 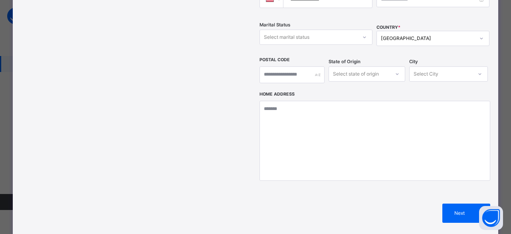 What do you see at coordinates (491, 218) in the screenshot?
I see `button: Open asap` at bounding box center [491, 218].